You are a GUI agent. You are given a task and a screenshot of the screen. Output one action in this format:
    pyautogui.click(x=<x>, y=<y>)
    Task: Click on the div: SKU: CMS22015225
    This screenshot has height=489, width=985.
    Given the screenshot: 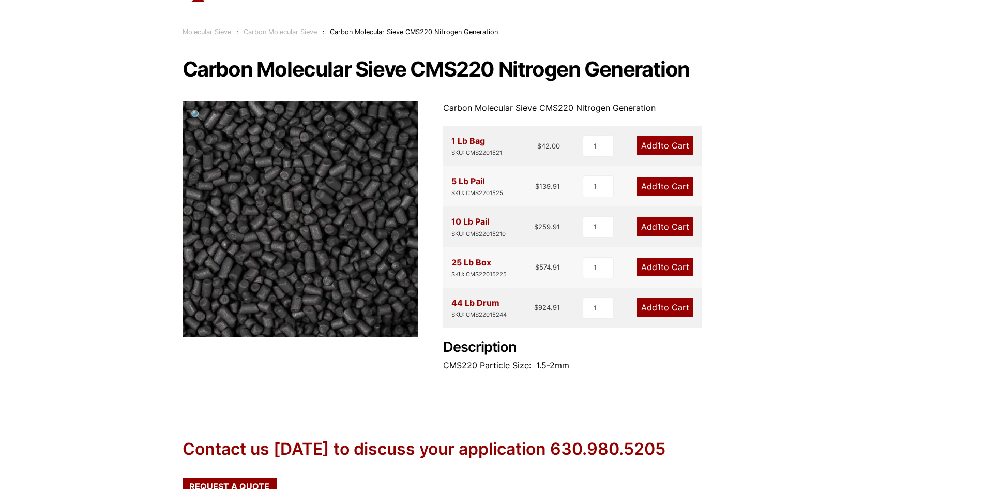 What is the action you would take?
    pyautogui.click(x=479, y=274)
    